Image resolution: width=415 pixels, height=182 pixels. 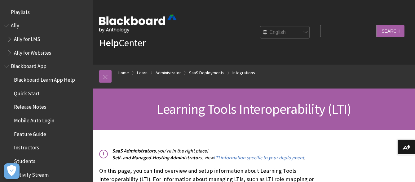 I want to click on a: Learn, so click(x=142, y=73).